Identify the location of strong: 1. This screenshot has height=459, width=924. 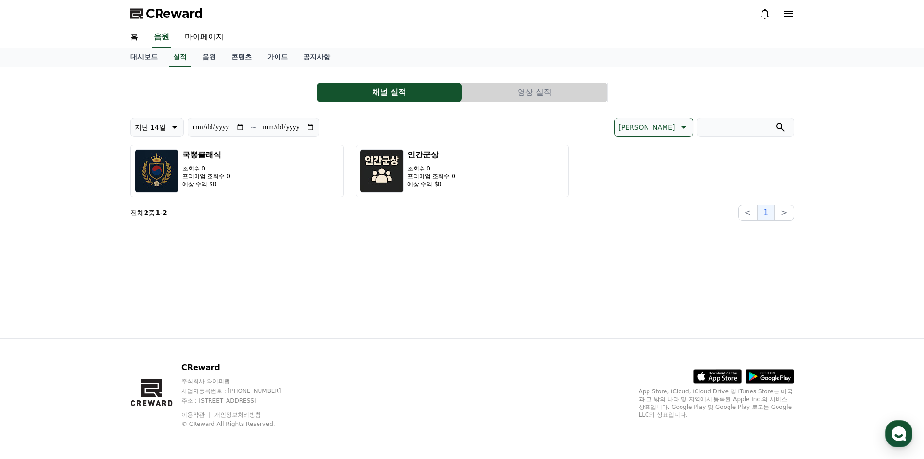
(158, 213).